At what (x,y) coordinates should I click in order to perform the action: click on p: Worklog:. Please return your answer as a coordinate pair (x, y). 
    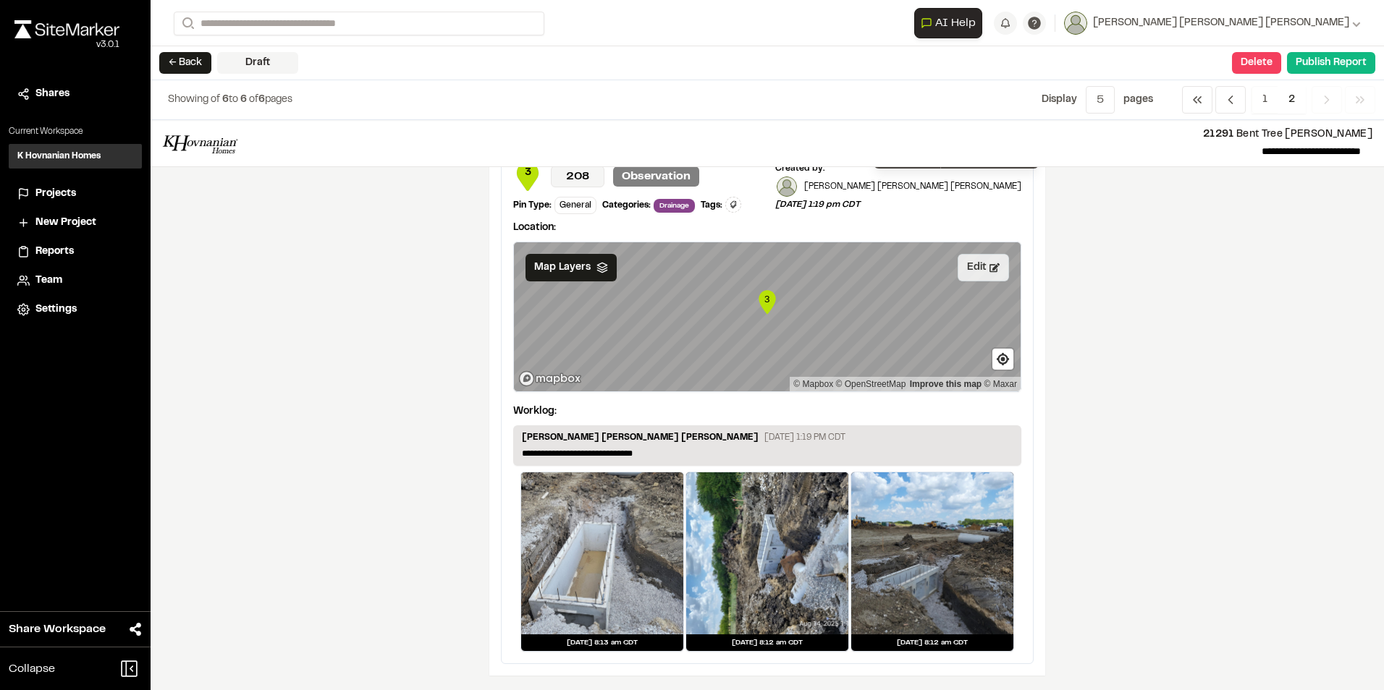
    Looking at the image, I should click on (535, 412).